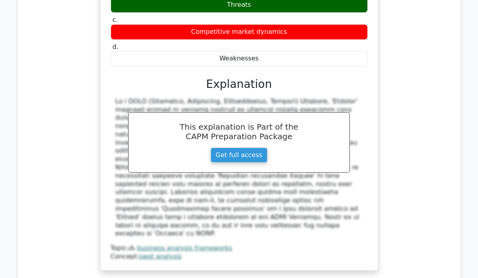  I want to click on h3: Explanation, so click(239, 84).